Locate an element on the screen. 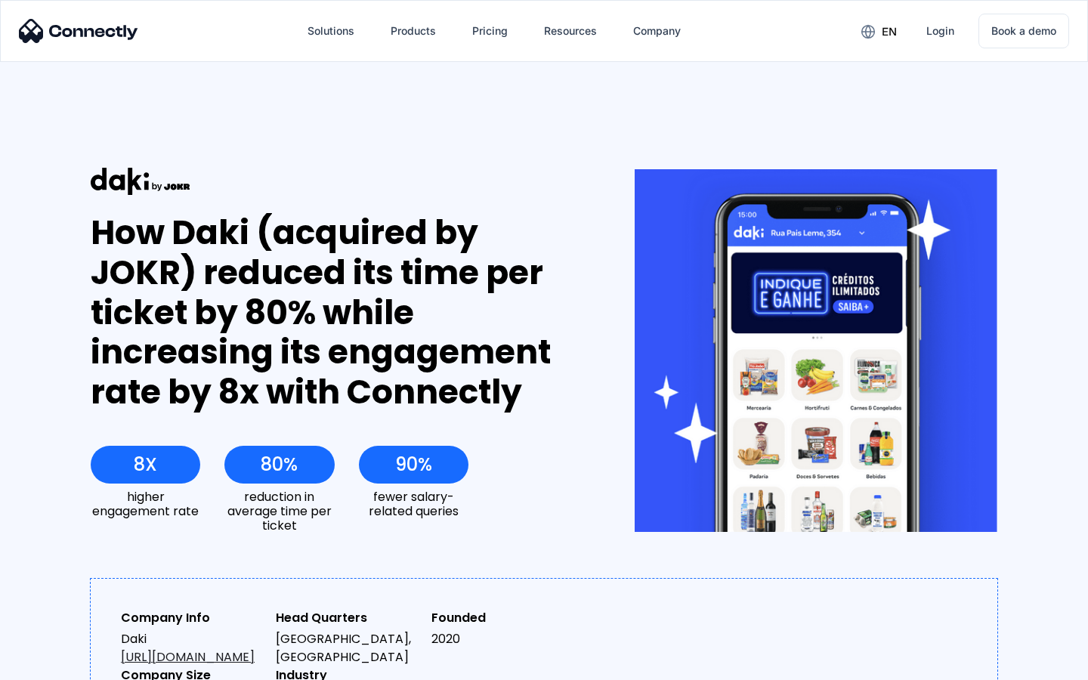  div: 90% is located at coordinates (413, 465).